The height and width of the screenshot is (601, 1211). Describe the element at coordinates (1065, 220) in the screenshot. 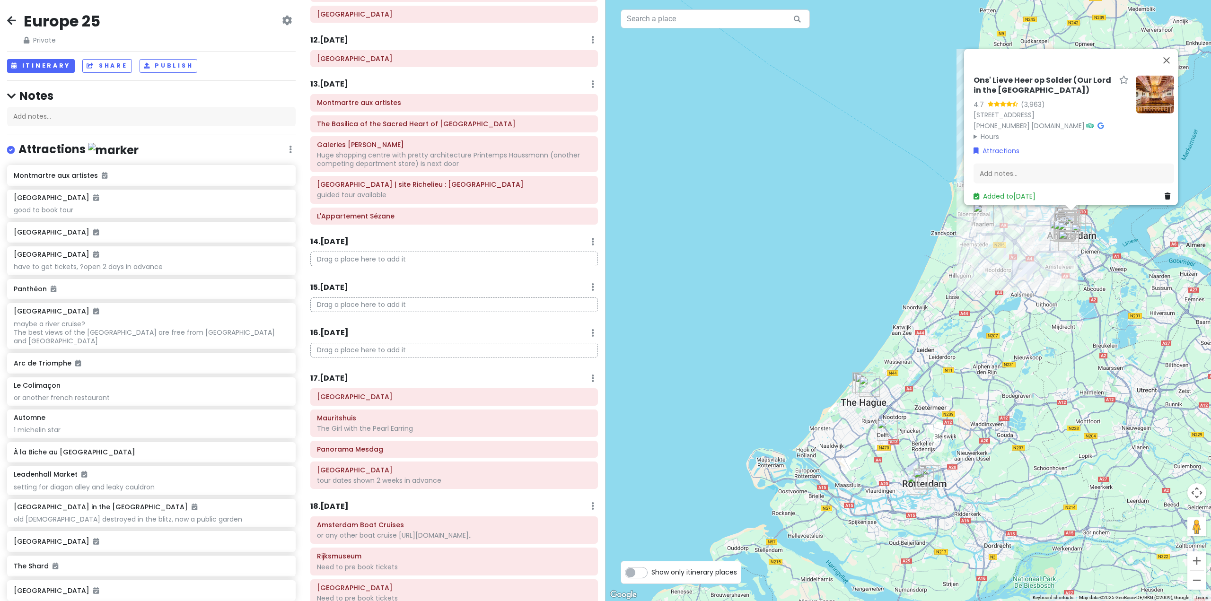

I see `div: Anne Frank House` at that location.